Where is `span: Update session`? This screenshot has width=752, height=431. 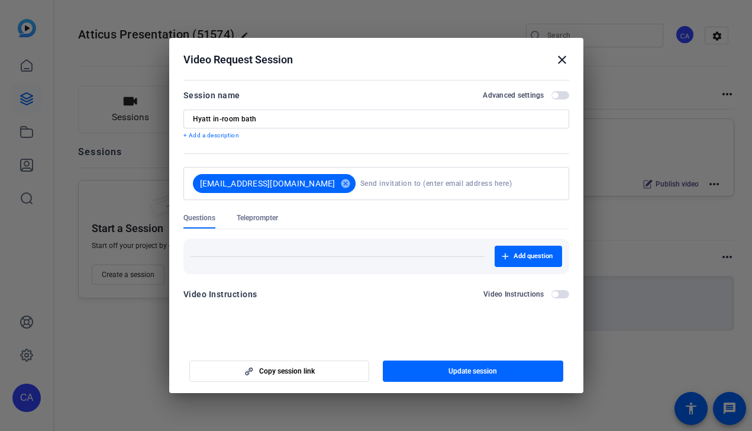 span: Update session is located at coordinates (473, 371).